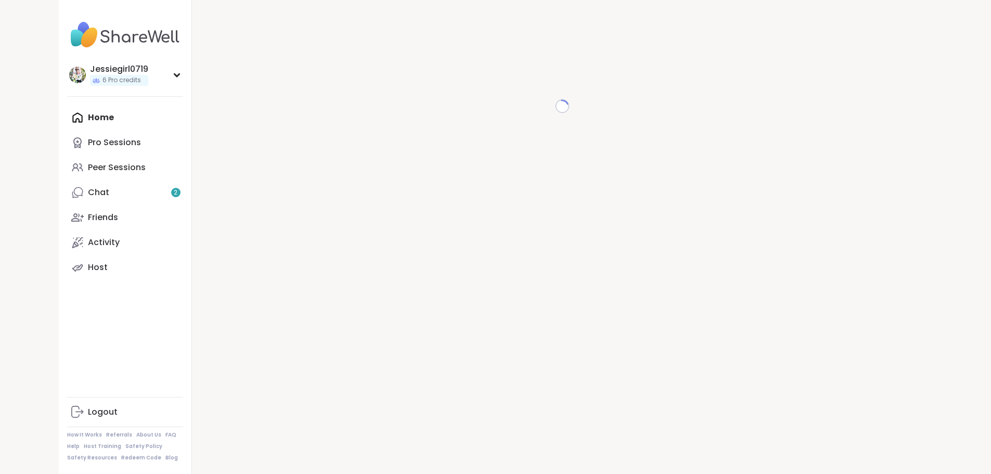 The image size is (991, 474). Describe the element at coordinates (144, 446) in the screenshot. I see `a: Safety Policy` at that location.